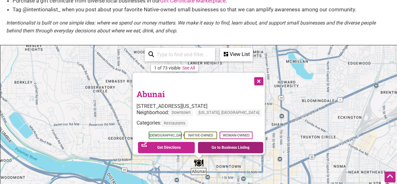 The height and width of the screenshot is (184, 397). Describe the element at coordinates (189, 68) in the screenshot. I see `a: See All` at that location.